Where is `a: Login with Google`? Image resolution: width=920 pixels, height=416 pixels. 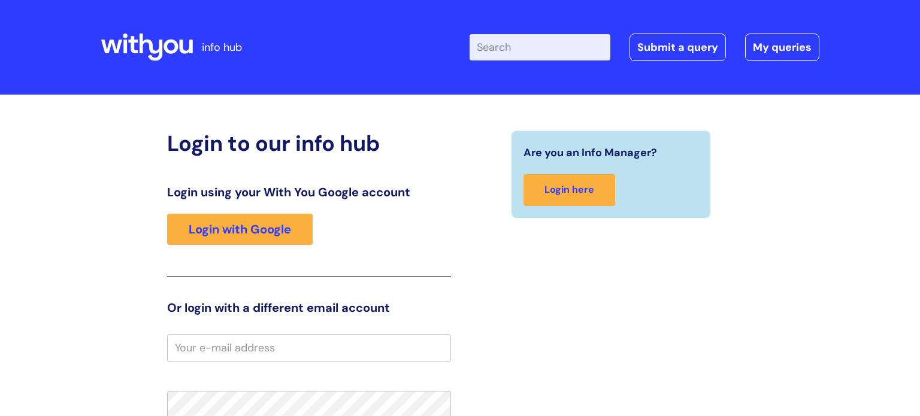
a: Login with Google is located at coordinates (240, 229).